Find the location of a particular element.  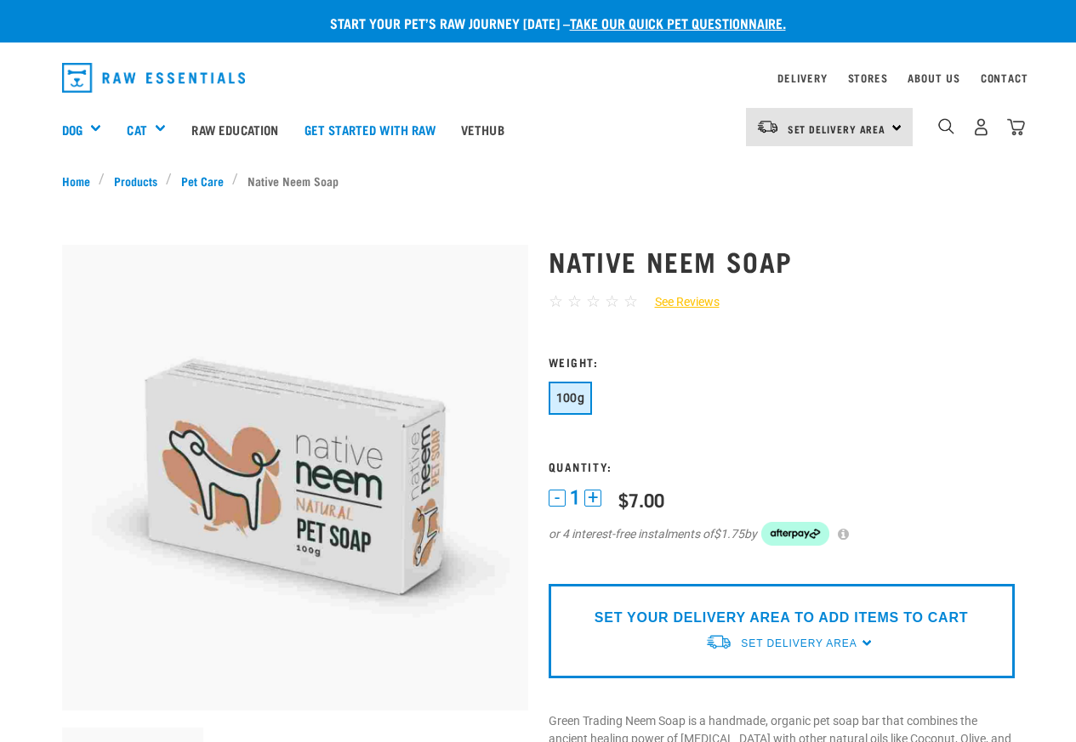

img: Afterpay is located at coordinates (795, 534).